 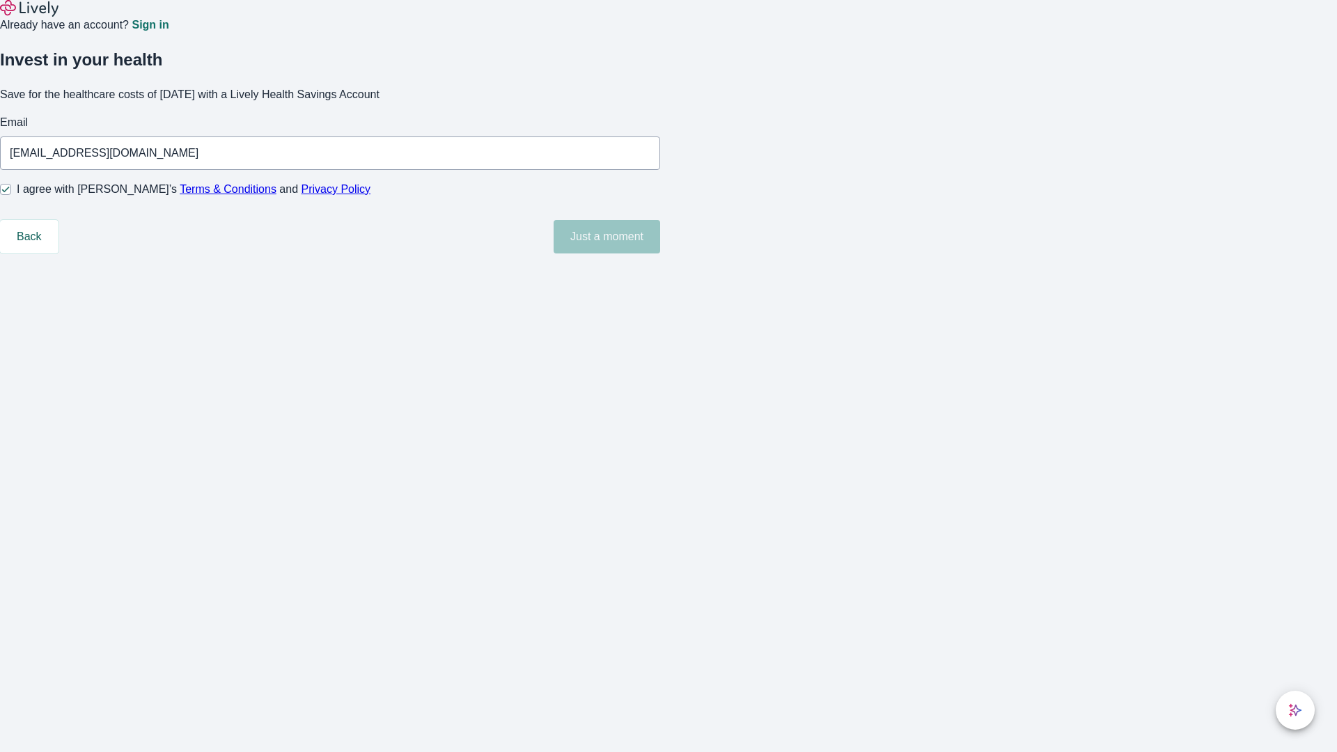 What do you see at coordinates (1296, 711) in the screenshot?
I see `svg: Lively AI Assistant` at bounding box center [1296, 711].